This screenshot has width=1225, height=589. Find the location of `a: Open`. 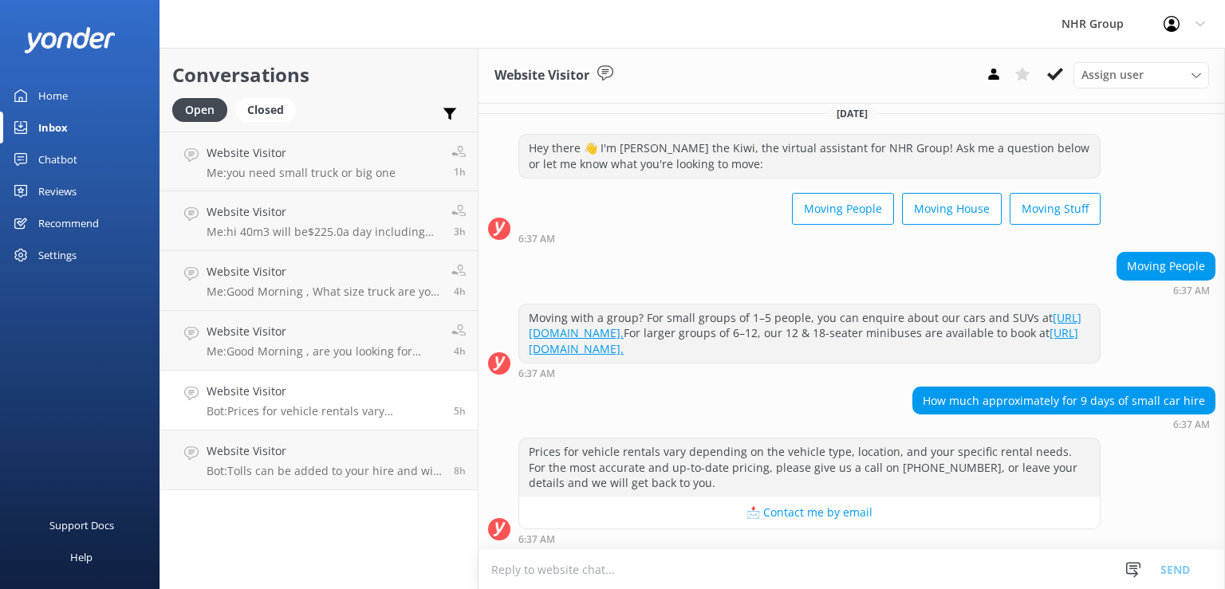

a: Open is located at coordinates (203, 109).